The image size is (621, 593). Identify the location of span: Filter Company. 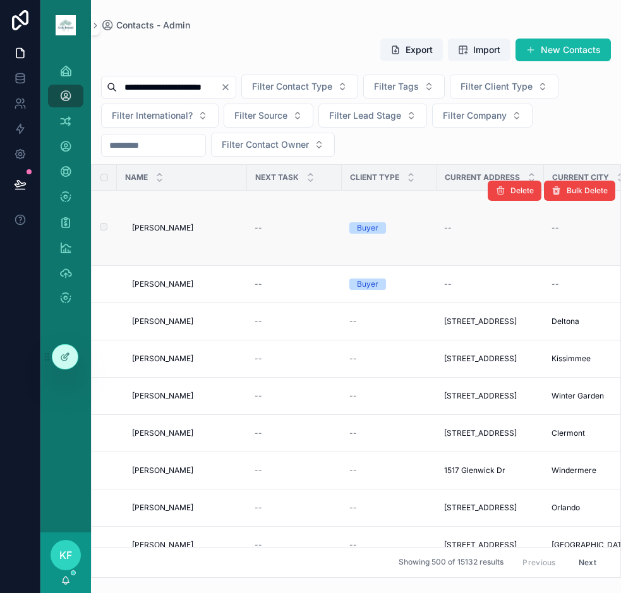
(474, 116).